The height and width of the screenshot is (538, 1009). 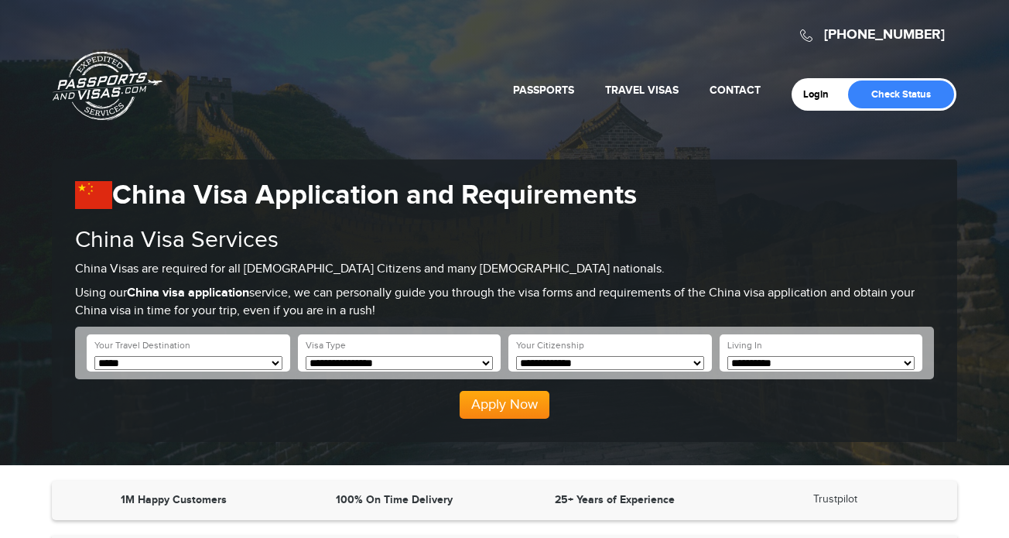 I want to click on strong: China visa application, so click(x=188, y=292).